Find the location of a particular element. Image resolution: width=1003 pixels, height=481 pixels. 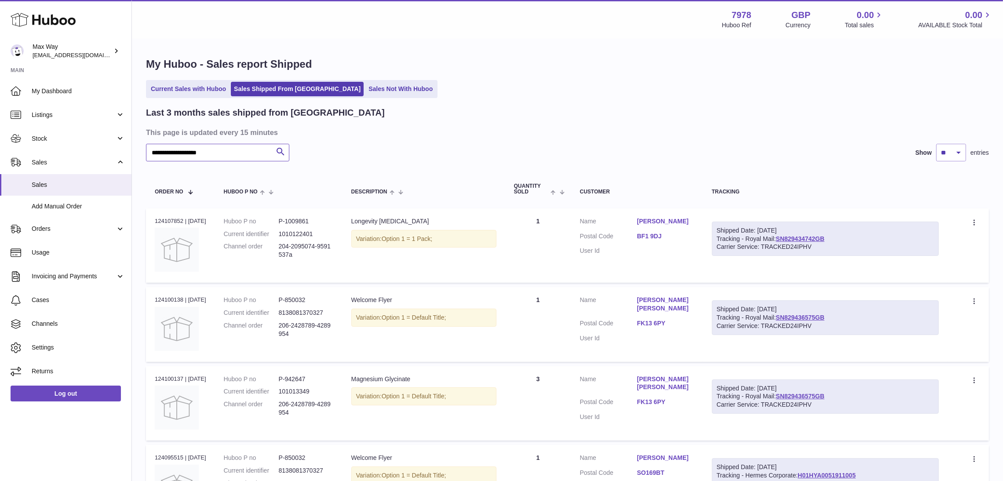

a: SN829436575GB is located at coordinates (800, 396).